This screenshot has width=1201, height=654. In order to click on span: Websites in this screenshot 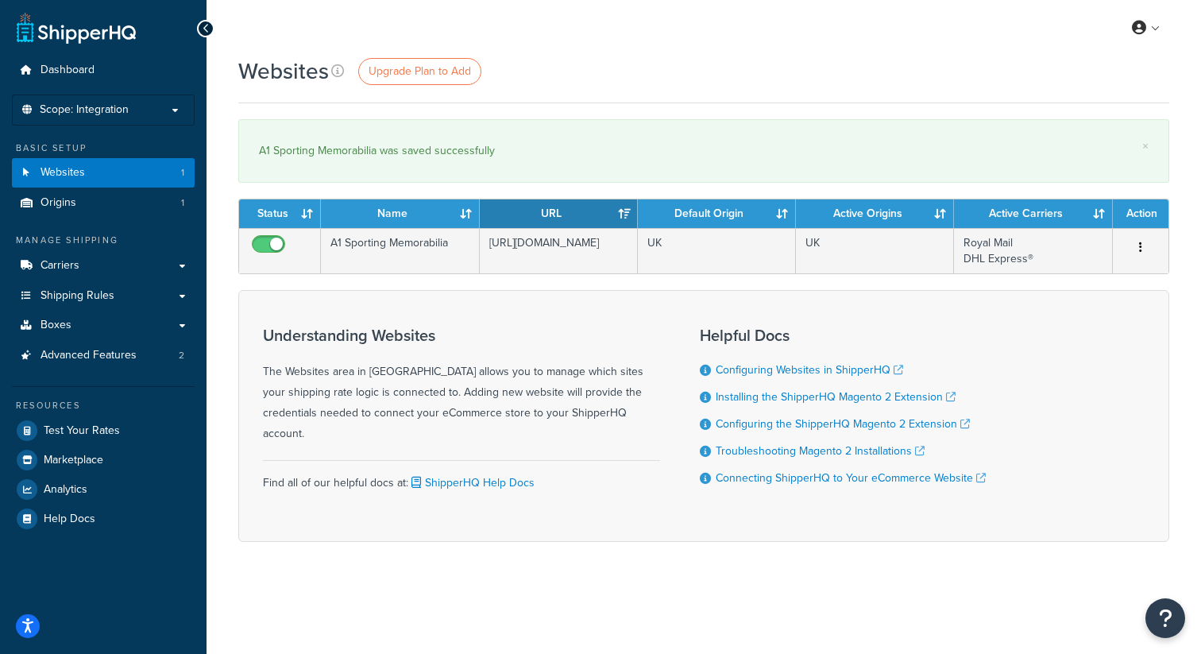, I will do `click(63, 172)`.